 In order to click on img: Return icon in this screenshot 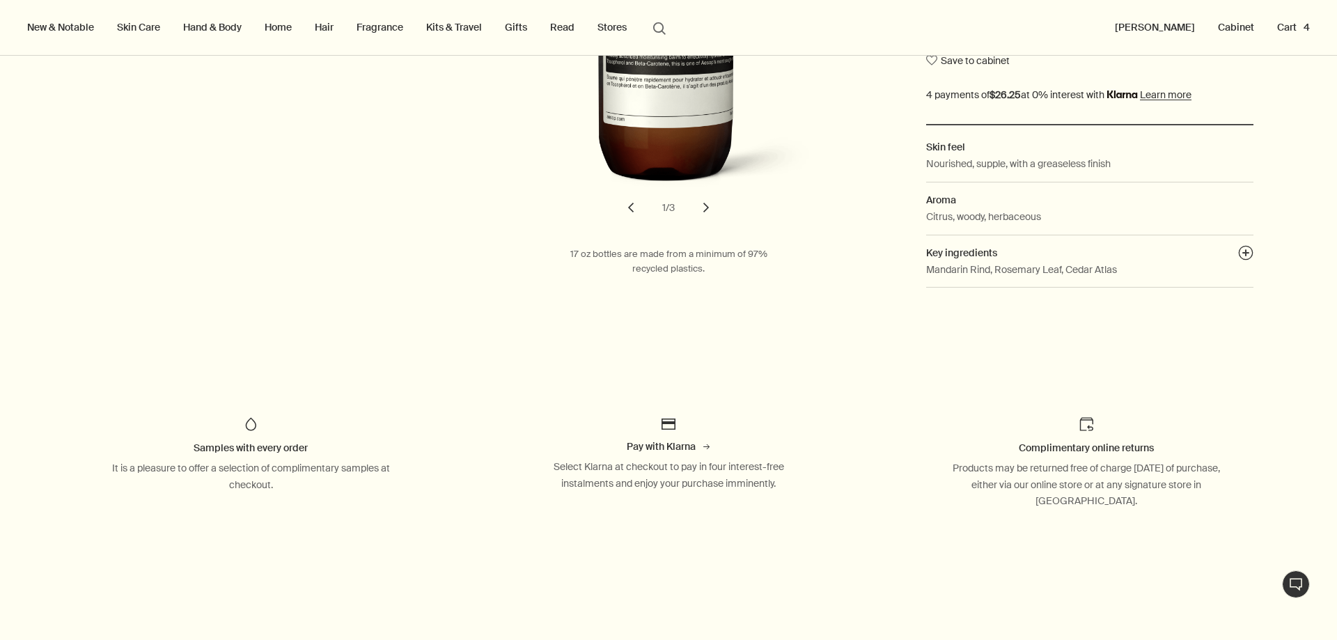, I will do `click(1086, 424)`.